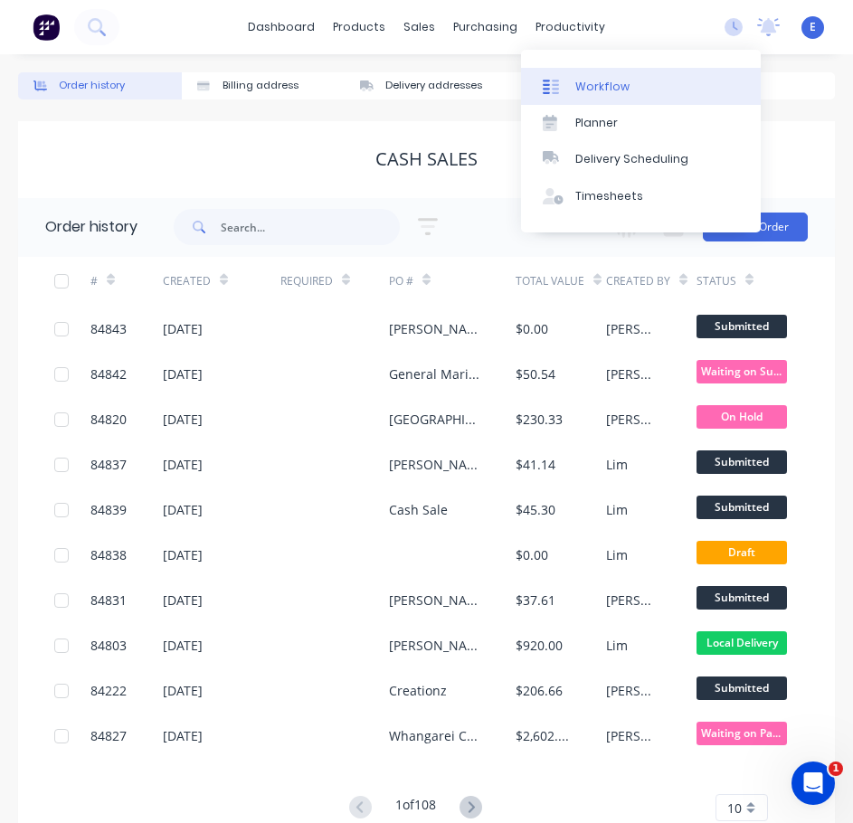 The height and width of the screenshot is (823, 853). I want to click on div: $230.33, so click(539, 419).